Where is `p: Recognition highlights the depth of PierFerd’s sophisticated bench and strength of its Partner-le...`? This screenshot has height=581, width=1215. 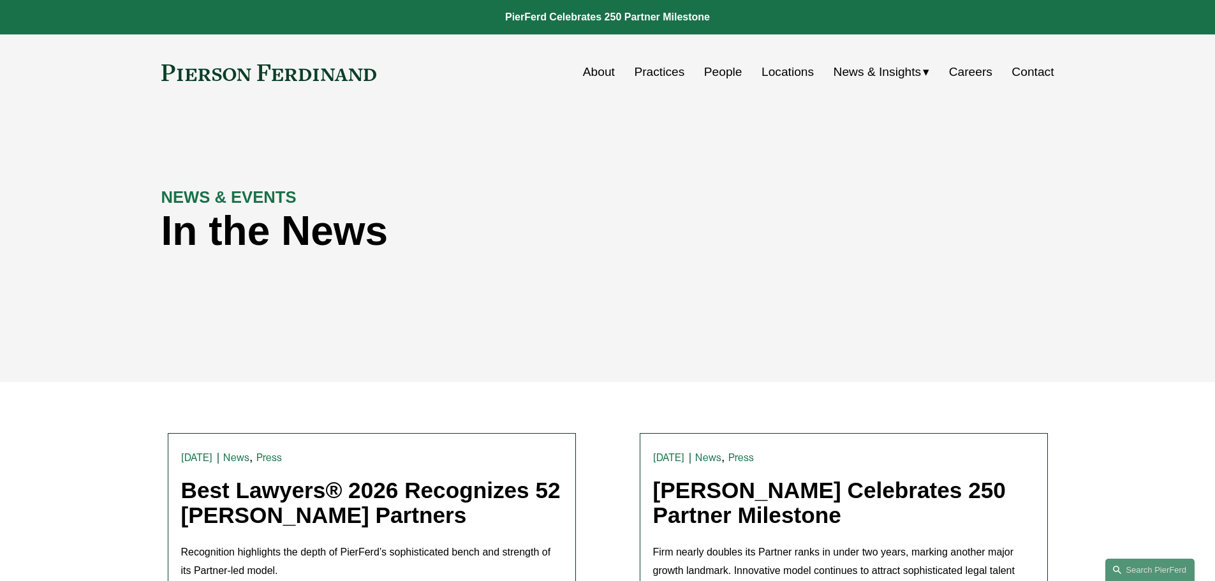
p: Recognition highlights the depth of PierFerd’s sophisticated bench and strength of its Partner-le... is located at coordinates (372, 562).